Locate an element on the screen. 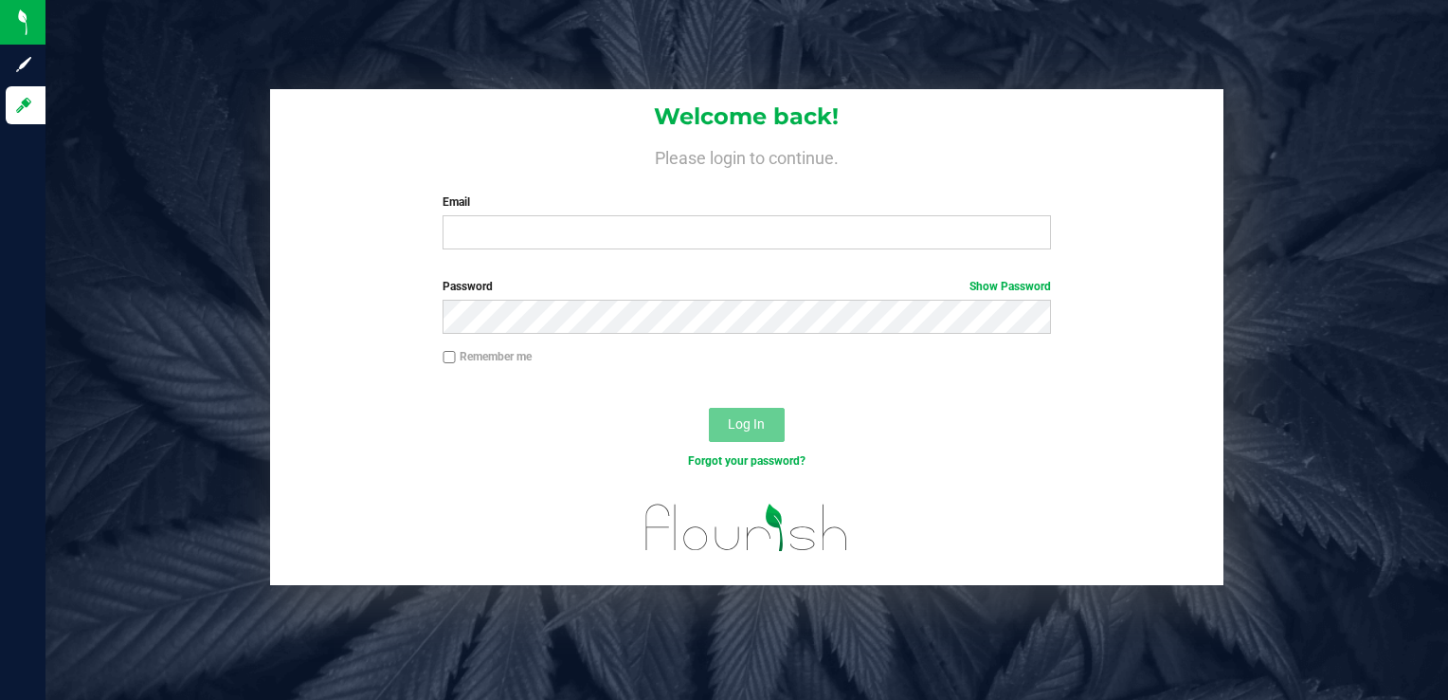  span: Password is located at coordinates (467, 286).